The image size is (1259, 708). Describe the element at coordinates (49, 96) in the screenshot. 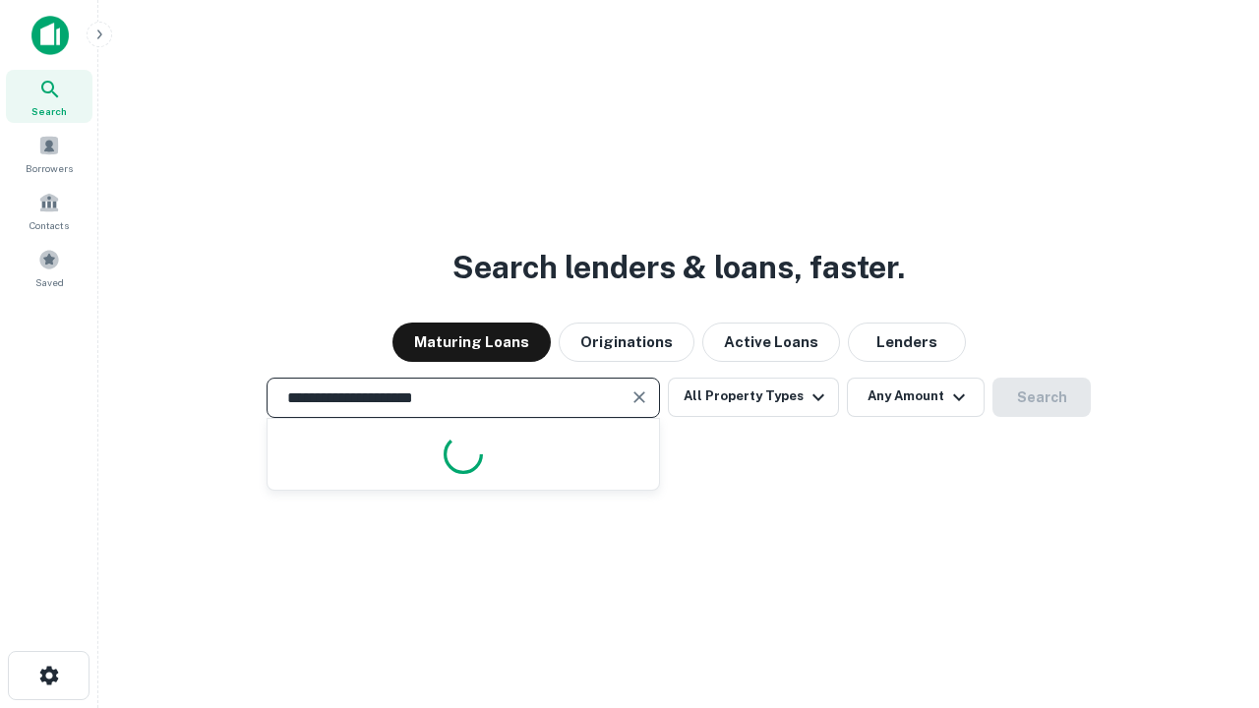

I see `div: Search` at that location.